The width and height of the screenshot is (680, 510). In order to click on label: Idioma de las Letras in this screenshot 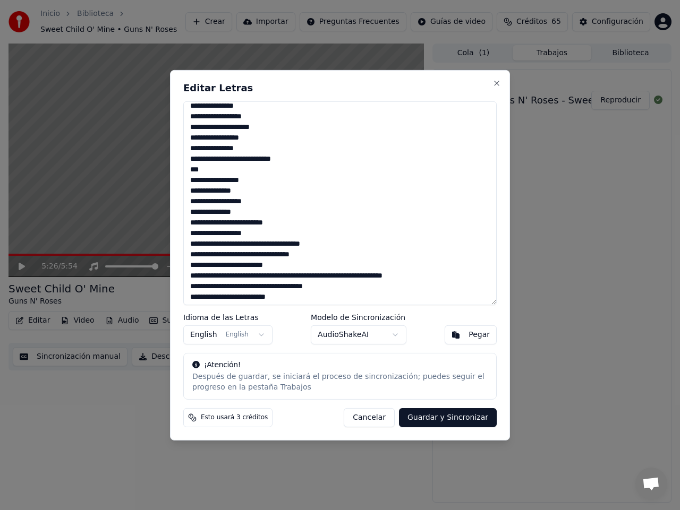, I will do `click(228, 318)`.